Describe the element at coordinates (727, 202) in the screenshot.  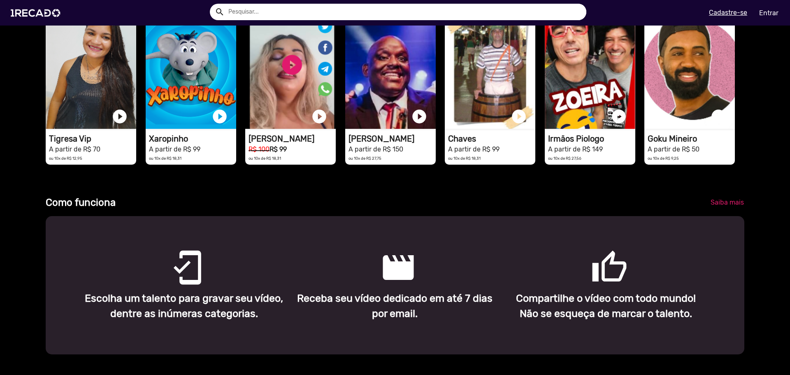
I see `span: Saiba mais` at that location.